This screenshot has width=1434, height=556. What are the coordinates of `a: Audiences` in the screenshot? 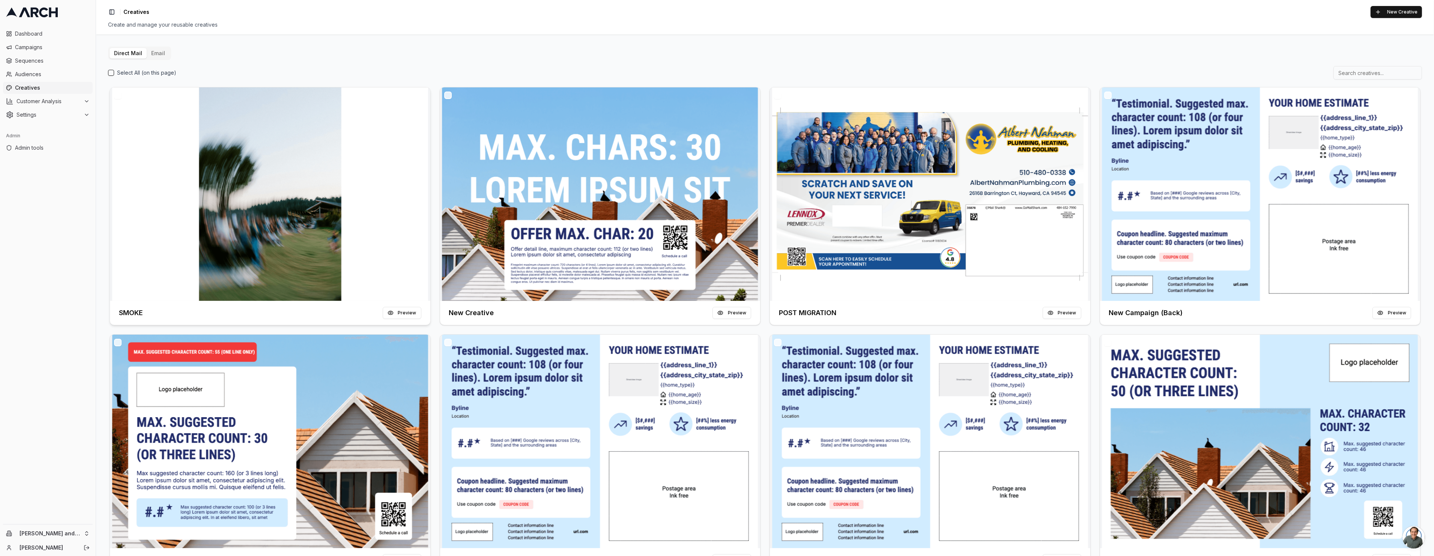 It's located at (48, 74).